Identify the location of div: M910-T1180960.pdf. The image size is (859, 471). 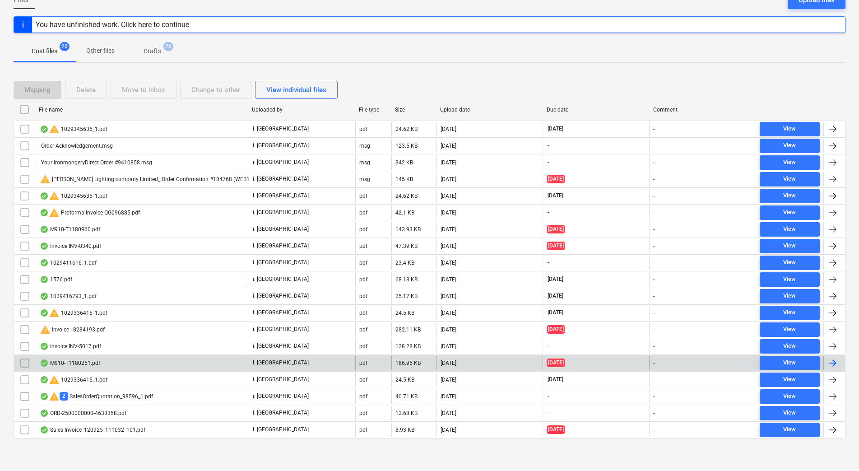
(70, 229).